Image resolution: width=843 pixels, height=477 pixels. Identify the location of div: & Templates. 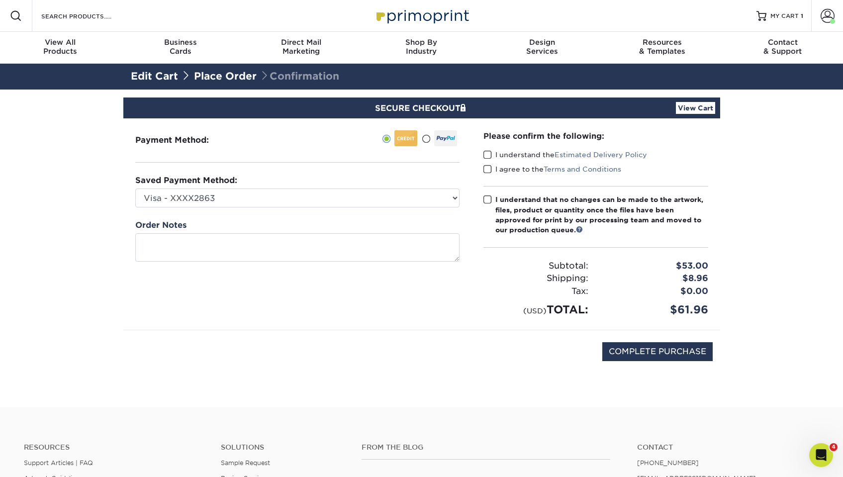
(662, 47).